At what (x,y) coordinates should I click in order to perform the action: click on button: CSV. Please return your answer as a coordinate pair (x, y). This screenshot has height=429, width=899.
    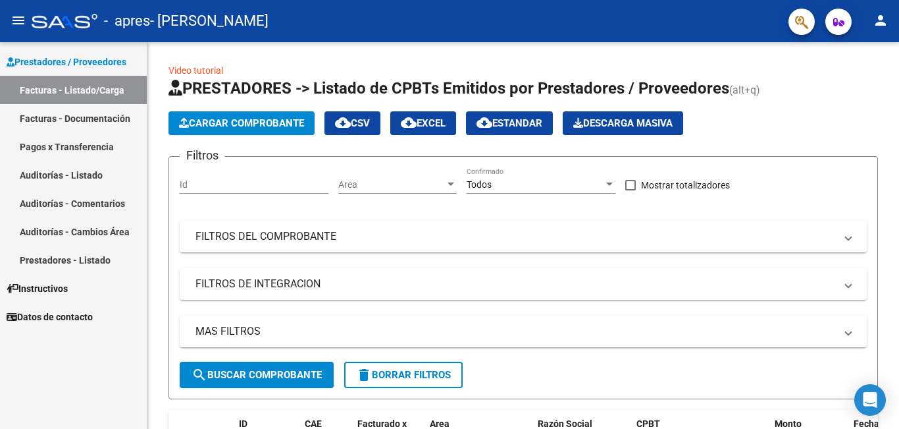
    Looking at the image, I should click on (352, 123).